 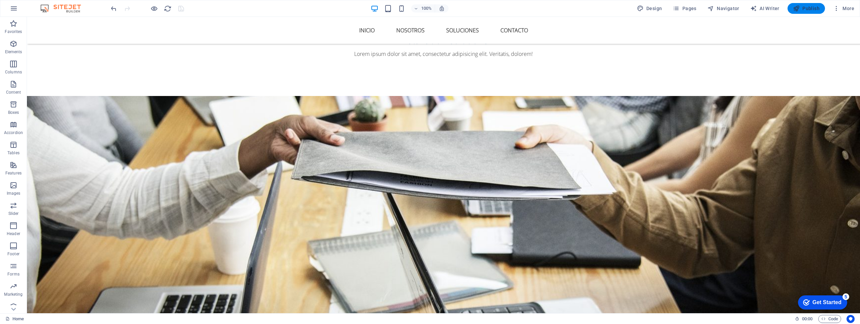 What do you see at coordinates (13, 133) in the screenshot?
I see `p: Accordion` at bounding box center [13, 133].